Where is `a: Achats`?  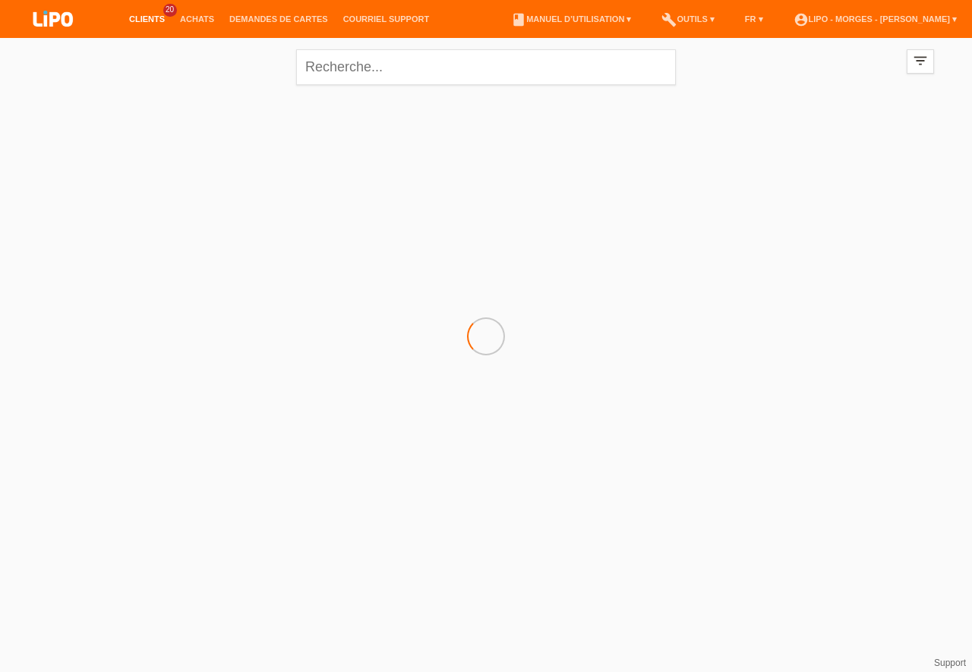 a: Achats is located at coordinates (197, 19).